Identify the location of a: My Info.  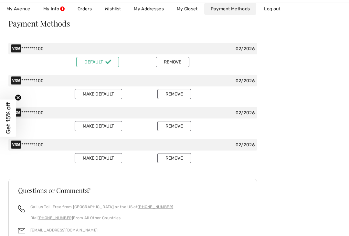
(54, 9).